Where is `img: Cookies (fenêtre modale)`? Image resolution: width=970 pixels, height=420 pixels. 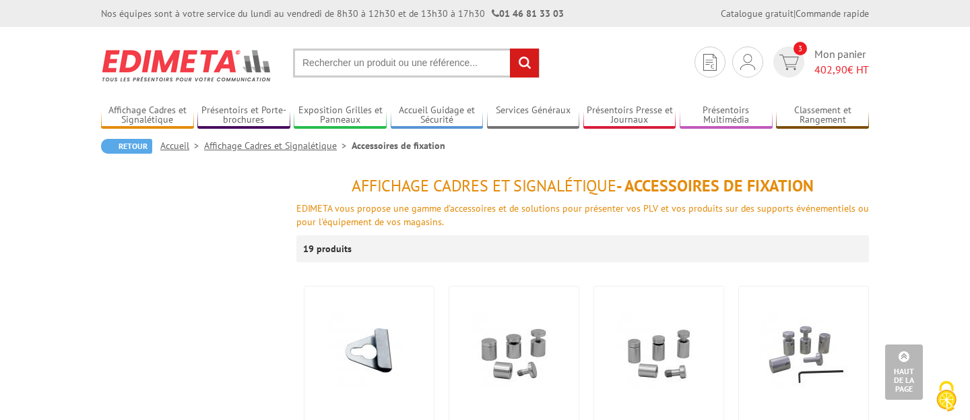 img: Cookies (fenêtre modale) is located at coordinates (947, 396).